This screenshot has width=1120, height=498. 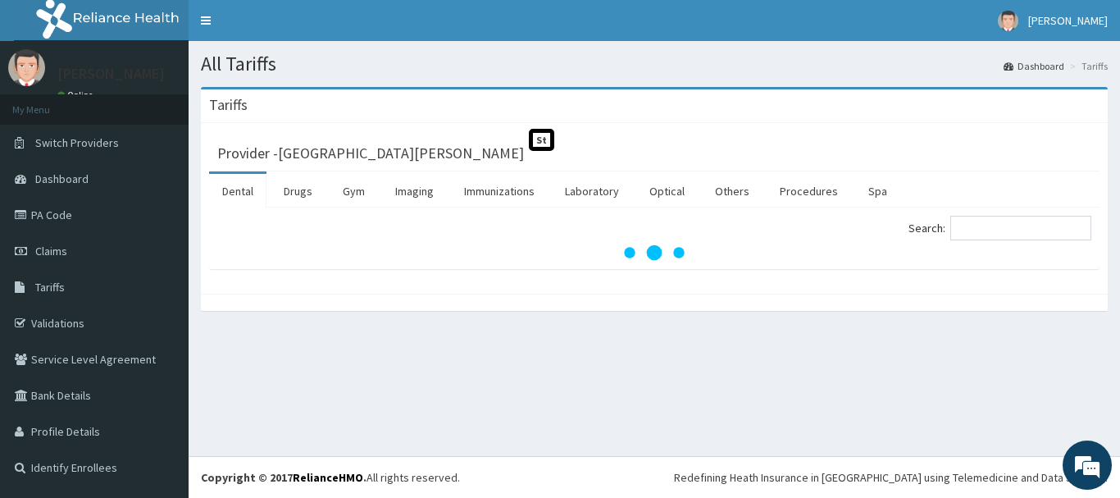 What do you see at coordinates (51, 251) in the screenshot?
I see `span: Claims` at bounding box center [51, 251].